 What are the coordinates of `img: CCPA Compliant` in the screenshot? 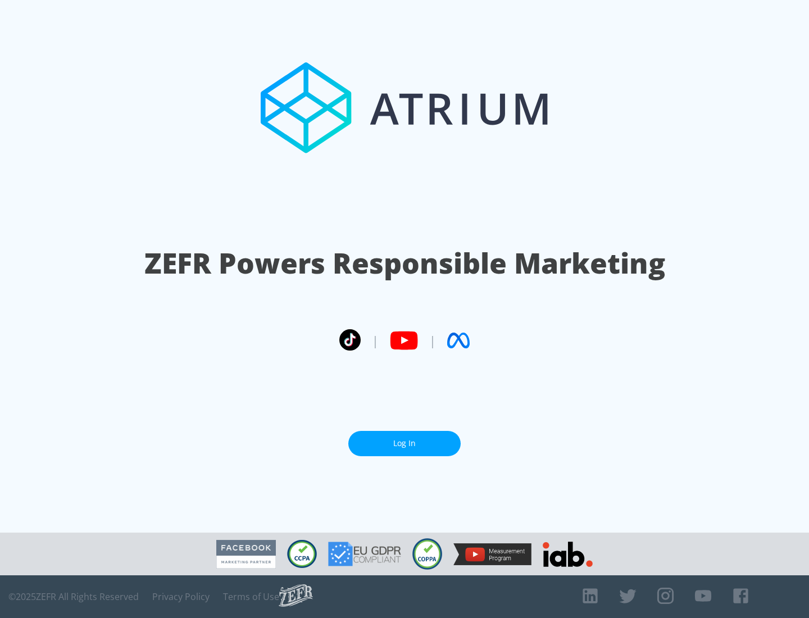 It's located at (302, 554).